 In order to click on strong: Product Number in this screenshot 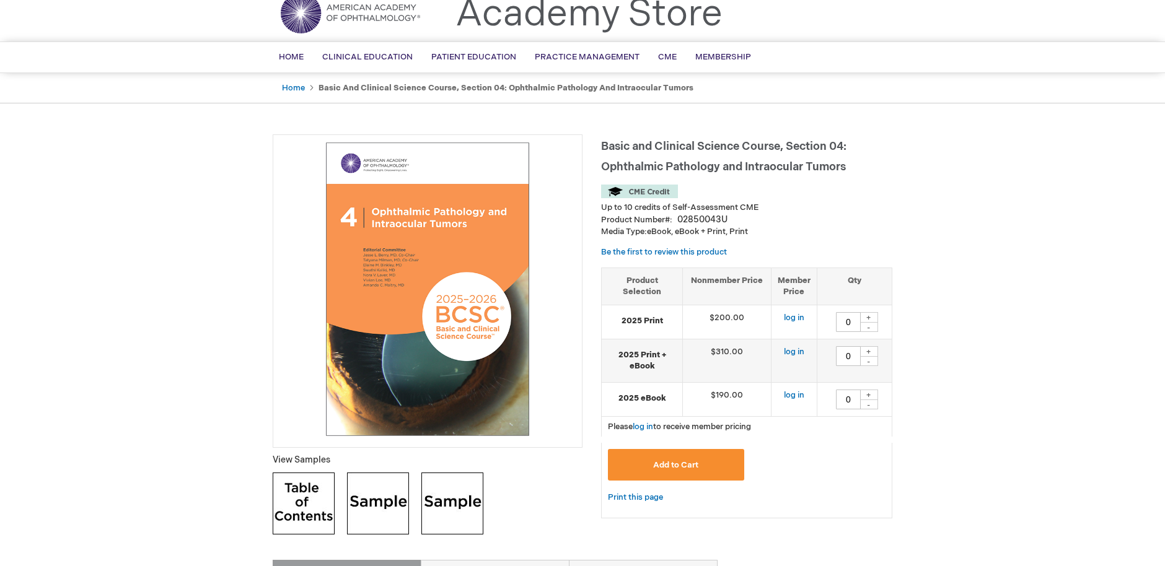, I will do `click(637, 220)`.